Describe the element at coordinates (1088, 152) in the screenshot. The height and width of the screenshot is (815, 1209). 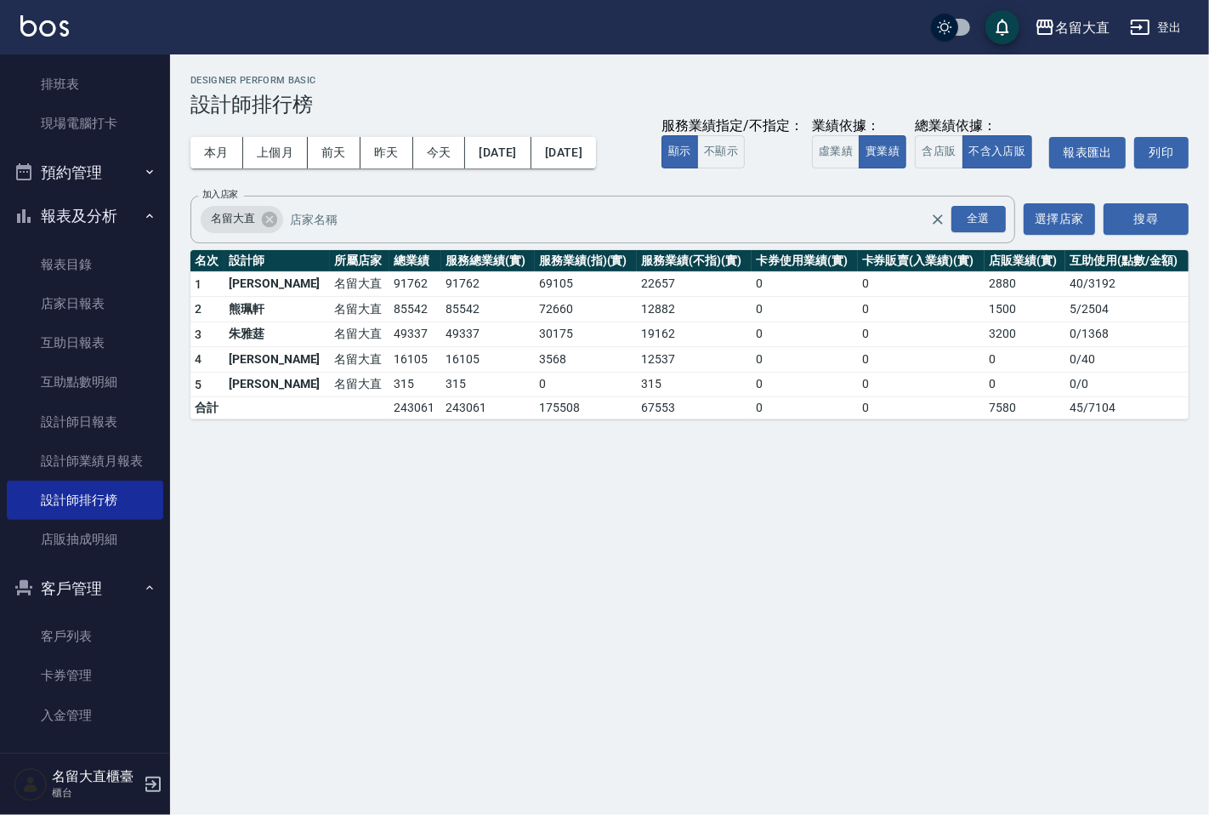
I see `button: 報表匯出` at that location.